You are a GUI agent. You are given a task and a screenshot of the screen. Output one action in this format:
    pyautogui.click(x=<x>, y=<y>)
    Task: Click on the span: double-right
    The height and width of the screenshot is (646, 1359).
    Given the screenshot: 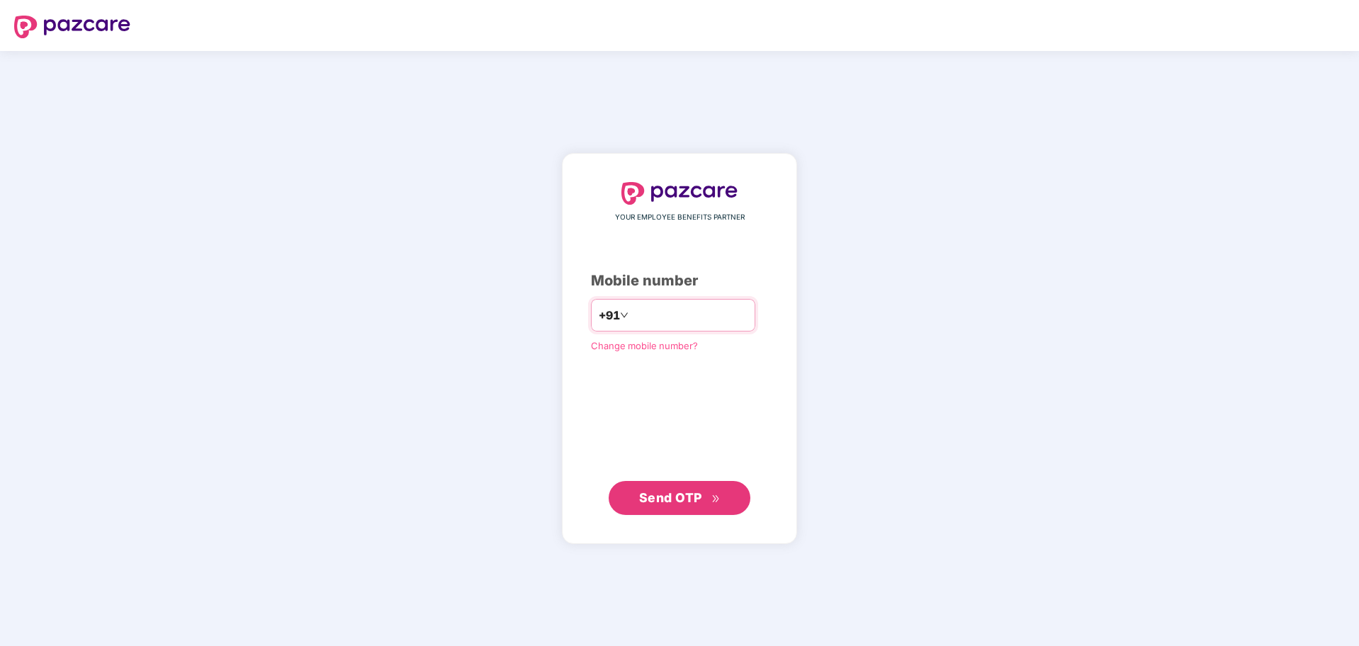 What is the action you would take?
    pyautogui.click(x=716, y=499)
    